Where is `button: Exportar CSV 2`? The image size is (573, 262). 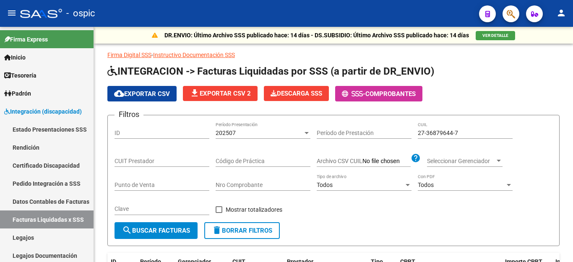
button: Exportar CSV 2 is located at coordinates (220, 94).